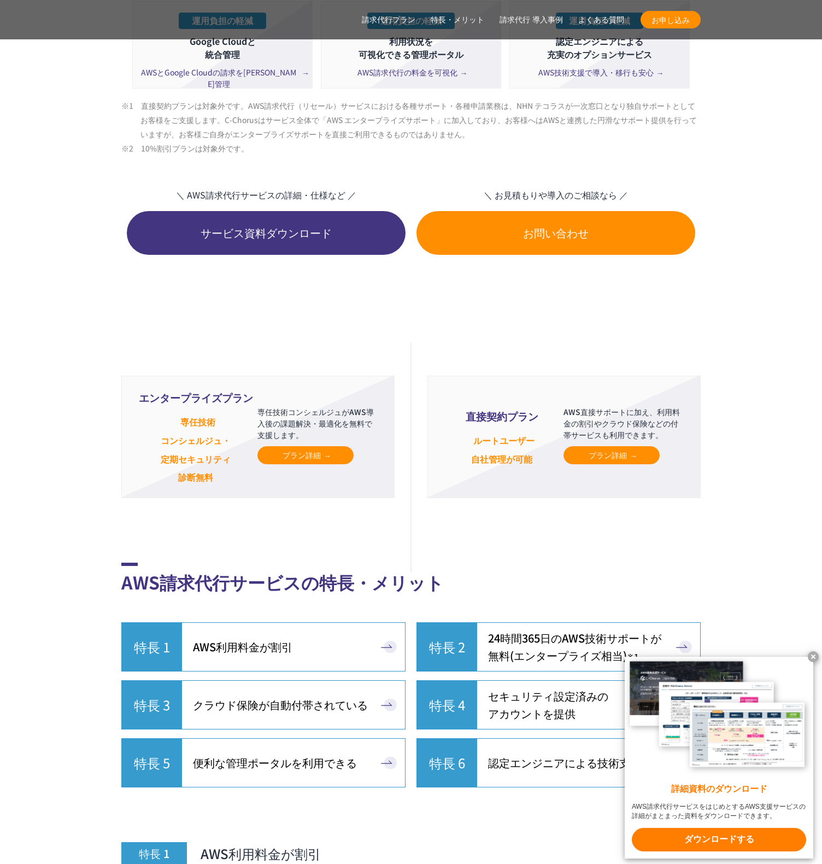 The width and height of the screenshot is (822, 864). What do you see at coordinates (624, 423) in the screenshot?
I see `p: AWS直接サポートに加え、利用料金の割引やクラウド保険などの付帯サービスも利用できます。` at bounding box center [624, 423].